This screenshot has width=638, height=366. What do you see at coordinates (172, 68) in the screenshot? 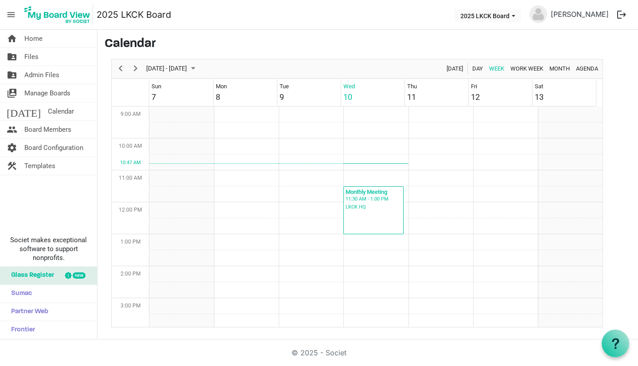
I see `button: September 2025` at bounding box center [172, 68].